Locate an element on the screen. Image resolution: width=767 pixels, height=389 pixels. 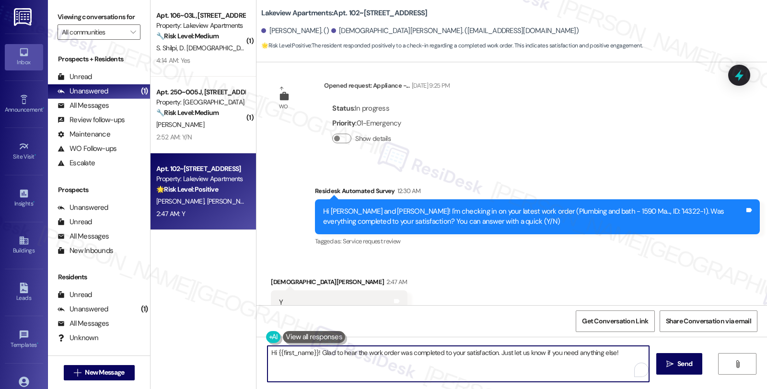
div: Maintenance is located at coordinates (84, 134).